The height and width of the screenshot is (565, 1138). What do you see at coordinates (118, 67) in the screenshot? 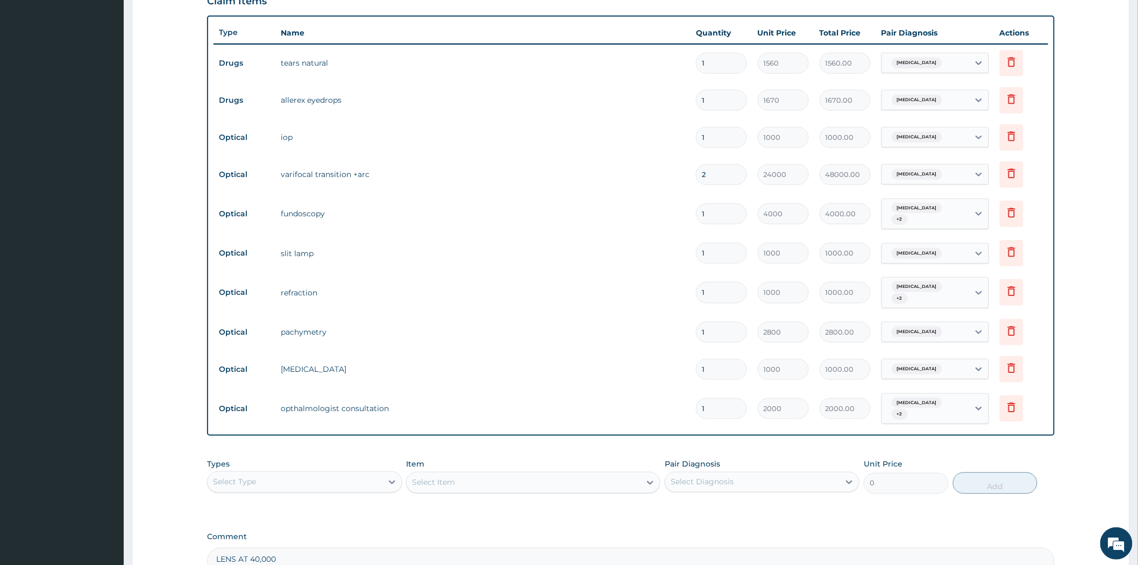
I see `div: Chat with us now` at bounding box center [118, 67].